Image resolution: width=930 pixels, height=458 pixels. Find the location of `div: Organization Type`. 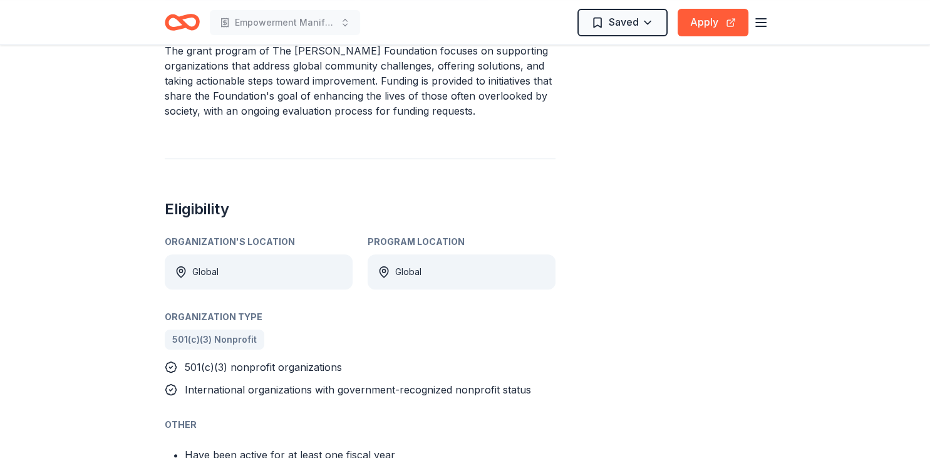

div: Organization Type is located at coordinates (360, 317).